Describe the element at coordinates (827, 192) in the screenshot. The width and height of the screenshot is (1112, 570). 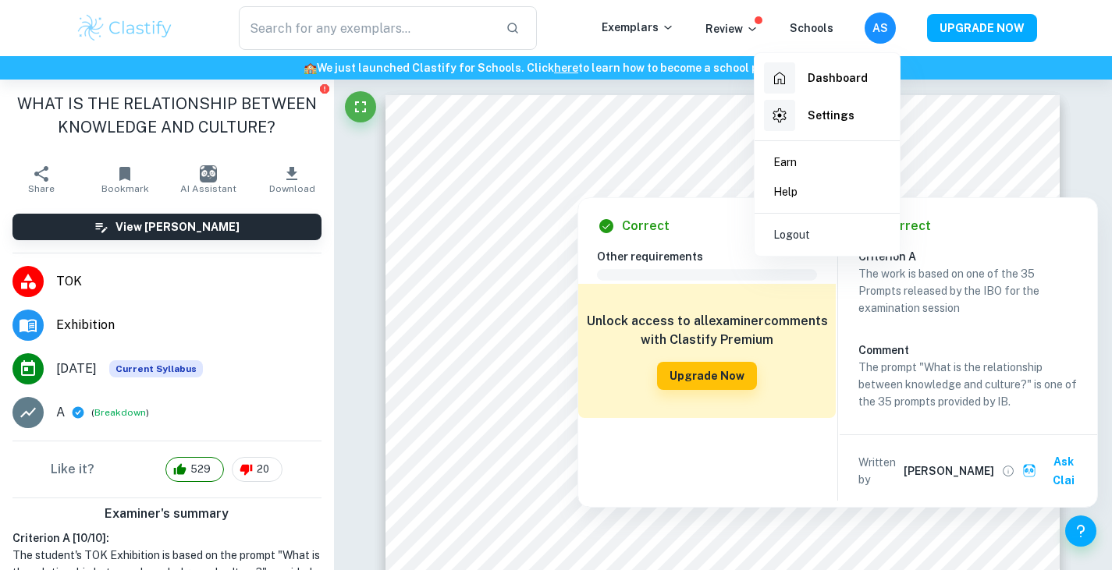
I see `a: Help` at that location.